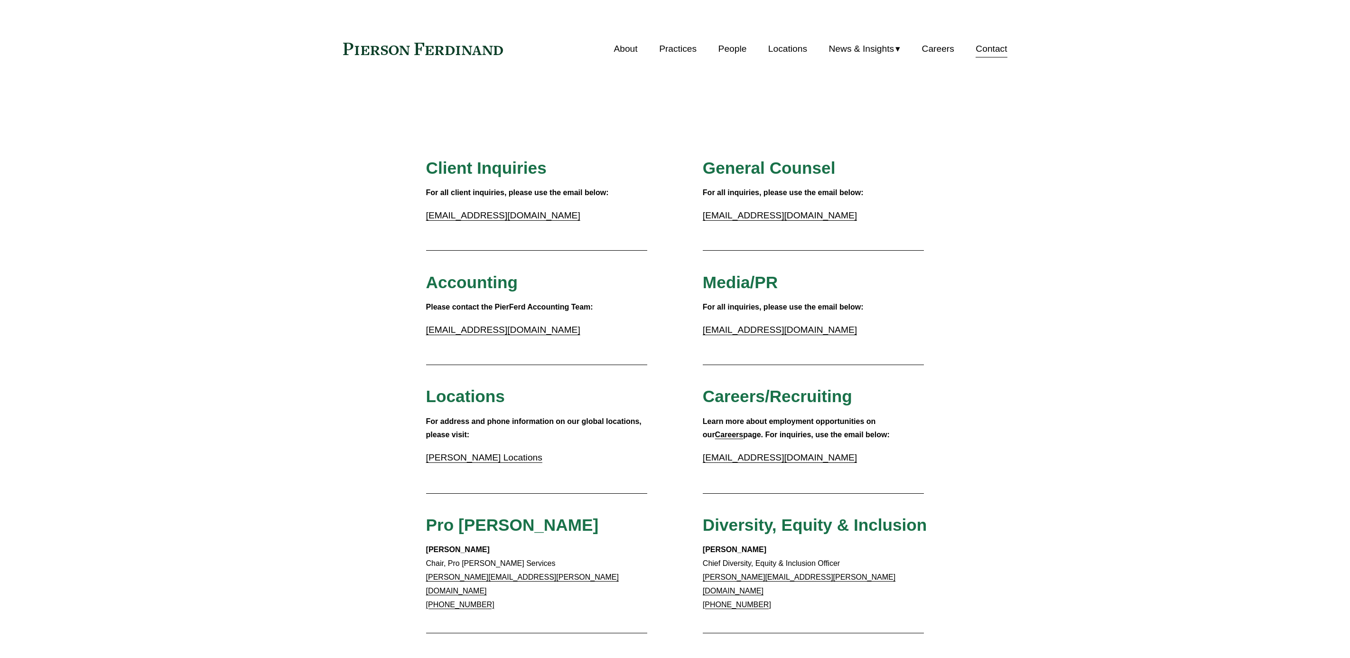 Image resolution: width=1350 pixels, height=658 pixels. Describe the element at coordinates (816, 434) in the screenshot. I see `strong: page. For inquiries, use the email below:` at that location.